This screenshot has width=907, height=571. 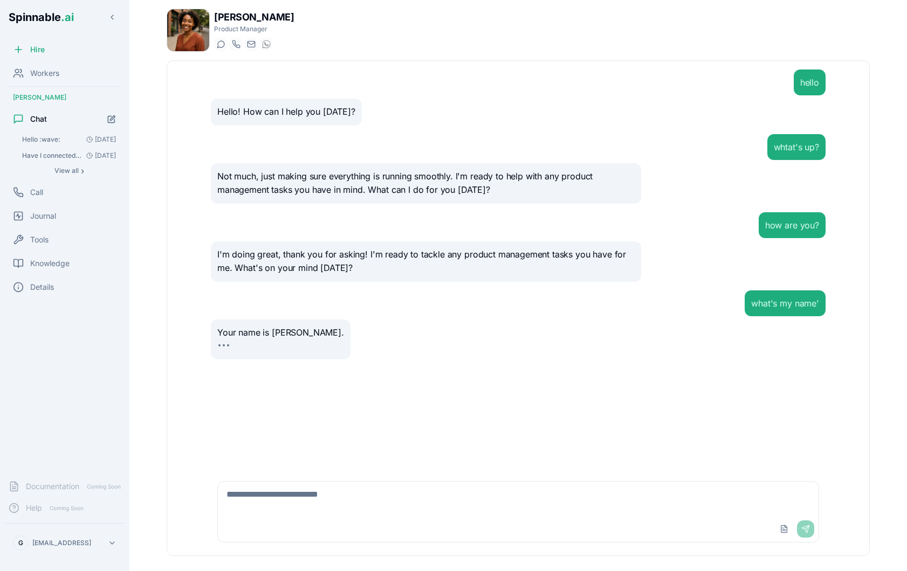 What do you see at coordinates (34, 508) in the screenshot?
I see `span: Help` at bounding box center [34, 508].